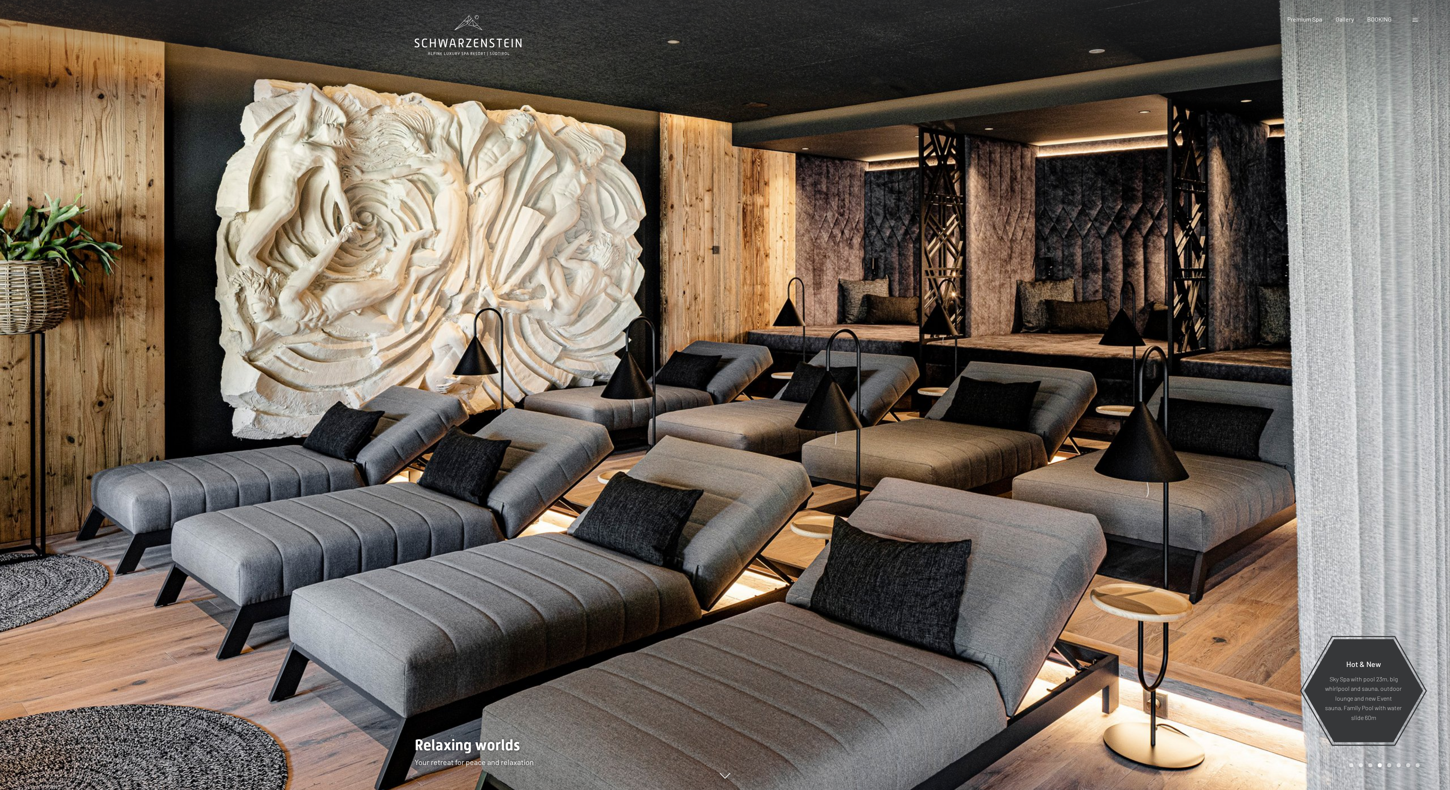 The width and height of the screenshot is (1450, 790). I want to click on div: Carousel Page 7, so click(1408, 765).